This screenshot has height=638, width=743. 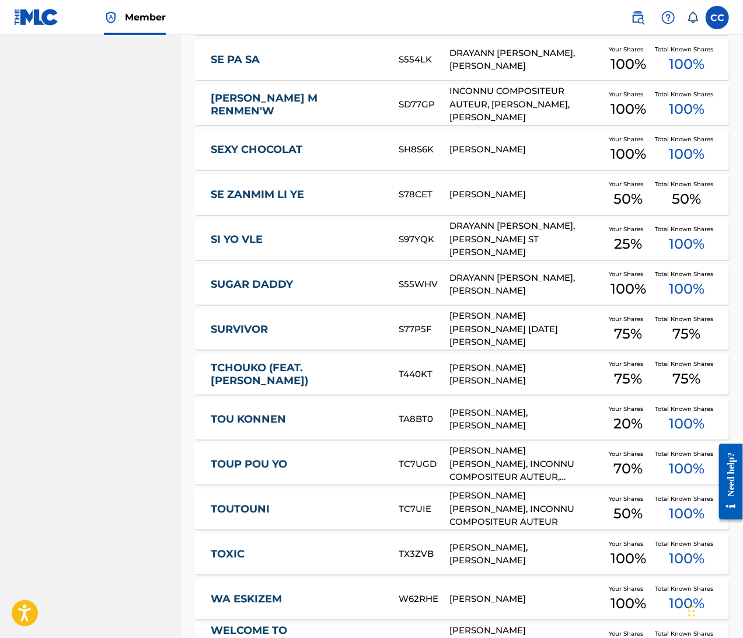 I want to click on div: SD77GP, so click(x=423, y=104).